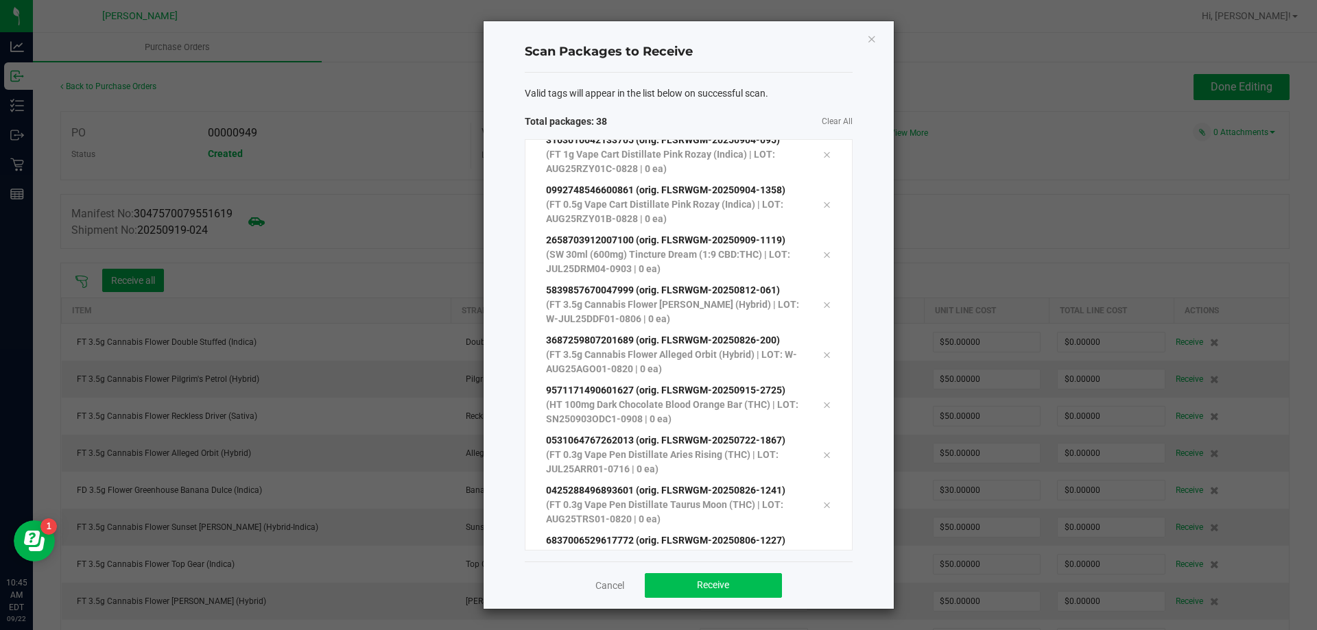 Image resolution: width=1317 pixels, height=630 pixels. Describe the element at coordinates (665, 440) in the screenshot. I see `span: 0531064767262013 (orig. FLSRWGM-20250722-1867)` at that location.